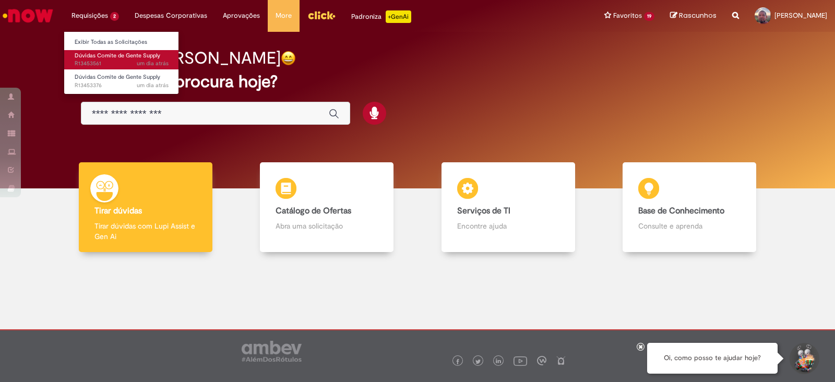 This screenshot has width=835, height=382. What do you see at coordinates (693, 16) in the screenshot?
I see `a: Rascunhos` at bounding box center [693, 16].